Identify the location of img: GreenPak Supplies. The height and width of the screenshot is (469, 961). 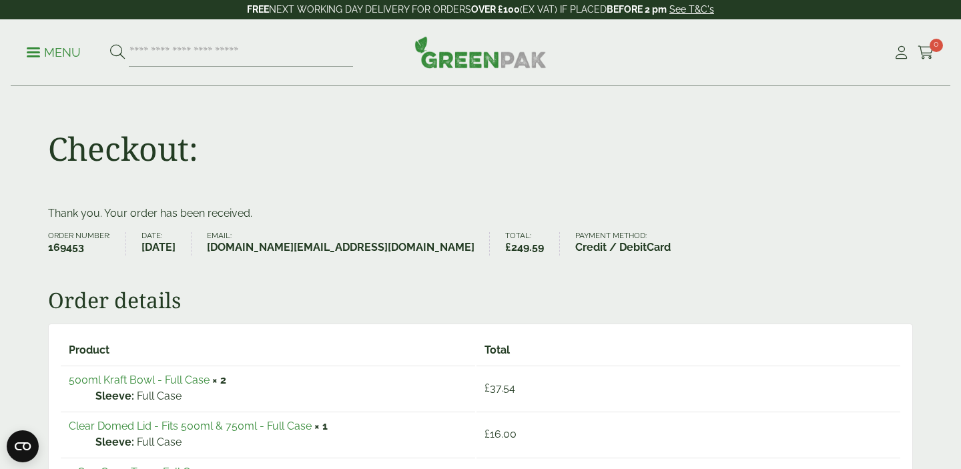
(480, 52).